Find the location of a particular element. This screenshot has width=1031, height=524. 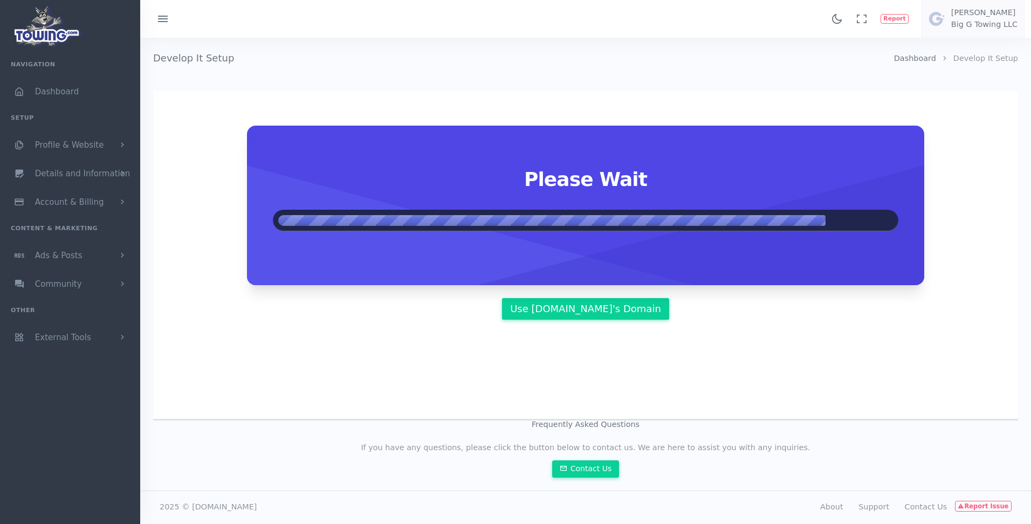

li: Develop It Setup is located at coordinates (977, 59).